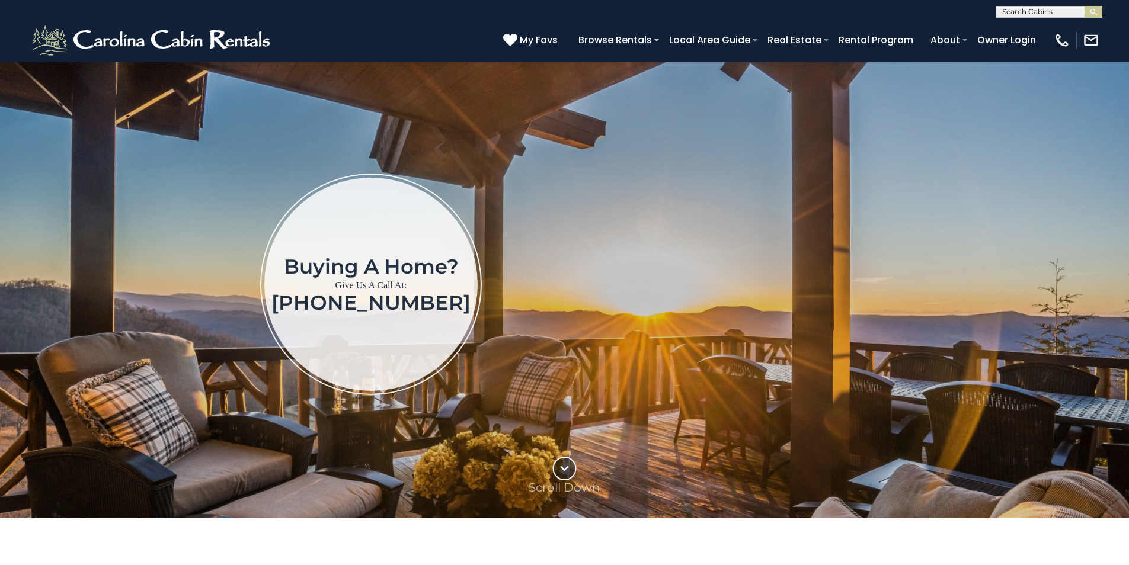  I want to click on img: phone-regular-white.png, so click(1062, 40).